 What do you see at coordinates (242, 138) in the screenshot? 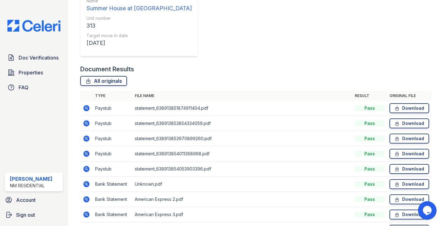
I see `td: statement_638913853970899260.pdf` at bounding box center [242, 138].